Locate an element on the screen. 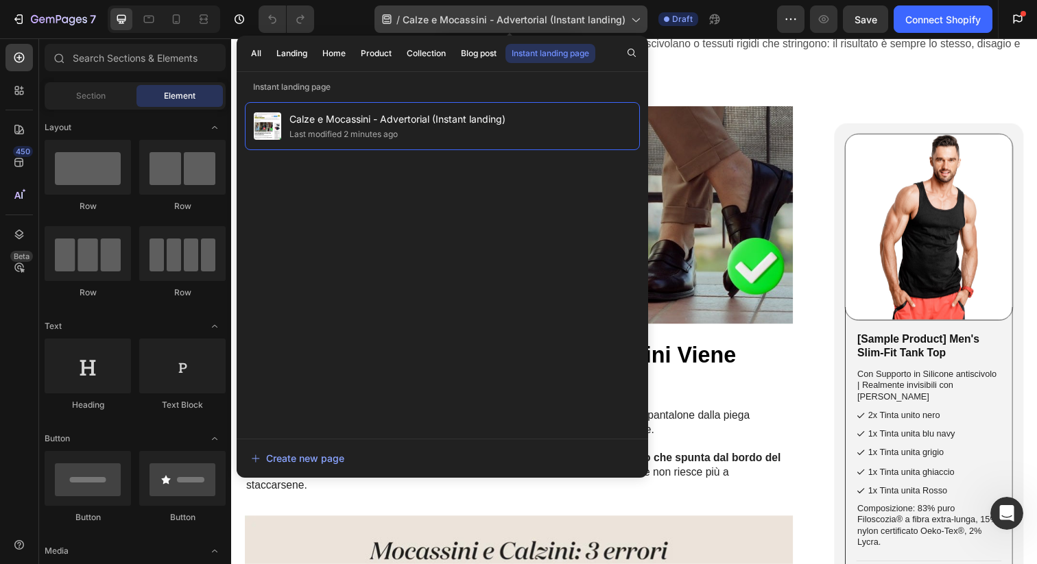 The width and height of the screenshot is (1037, 564). span: Fantastica is located at coordinates (171, 425).